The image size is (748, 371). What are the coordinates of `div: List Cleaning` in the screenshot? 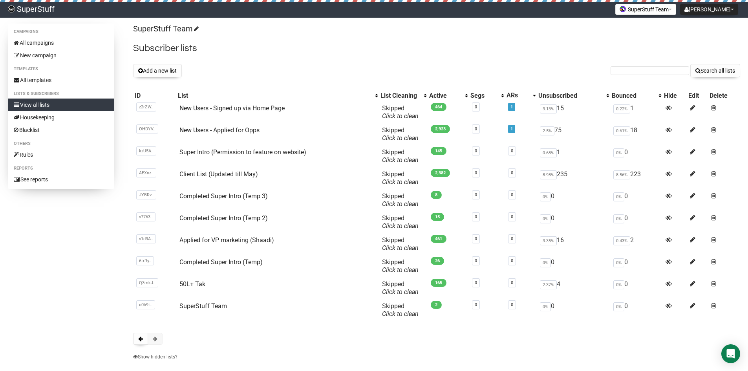 It's located at (400, 96).